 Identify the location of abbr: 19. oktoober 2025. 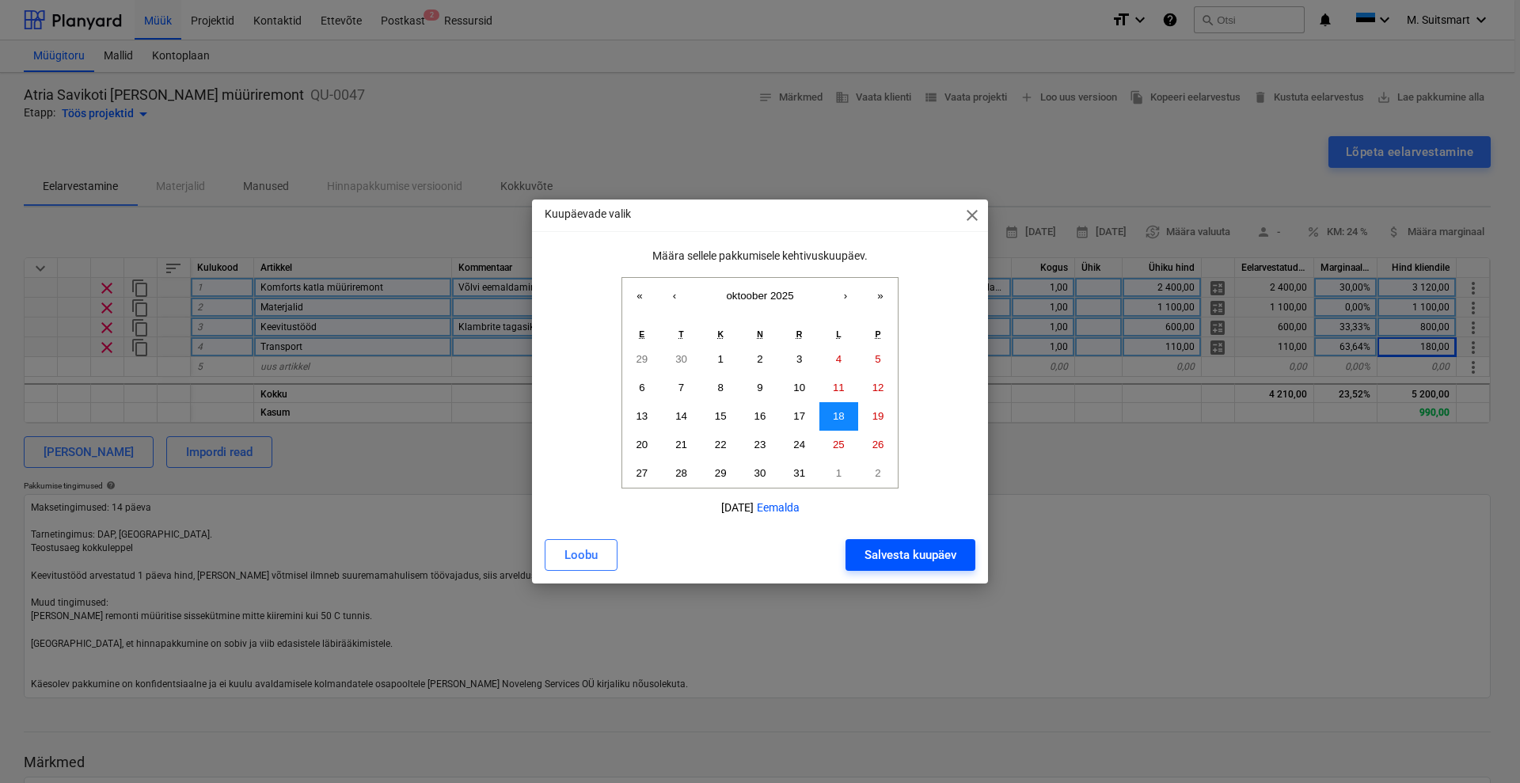
(878, 416).